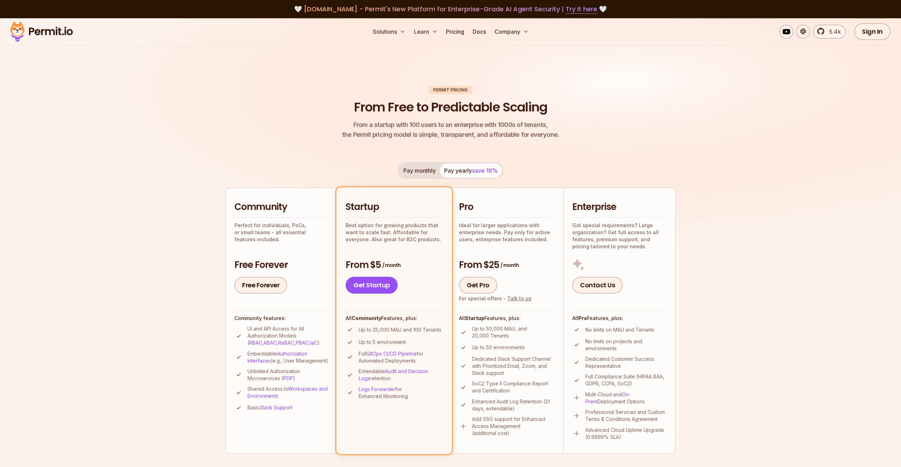 The width and height of the screenshot is (901, 467). I want to click on a: 5.4k, so click(829, 32).